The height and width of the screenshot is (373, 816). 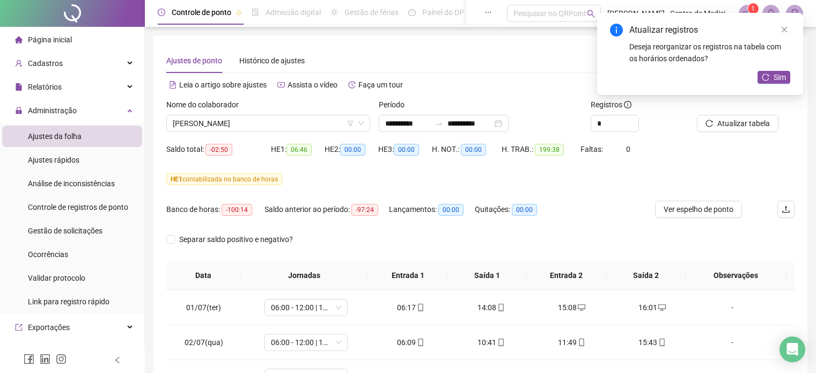 I want to click on span: youtube, so click(x=281, y=85).